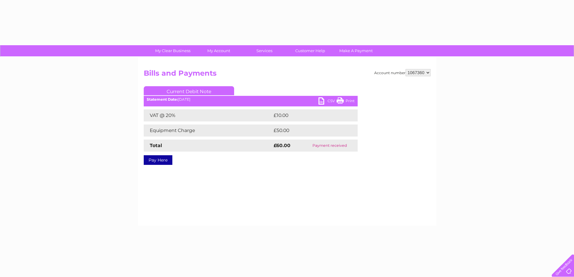 The height and width of the screenshot is (277, 574). Describe the element at coordinates (189, 91) in the screenshot. I see `a: Current Debit Note` at that location.